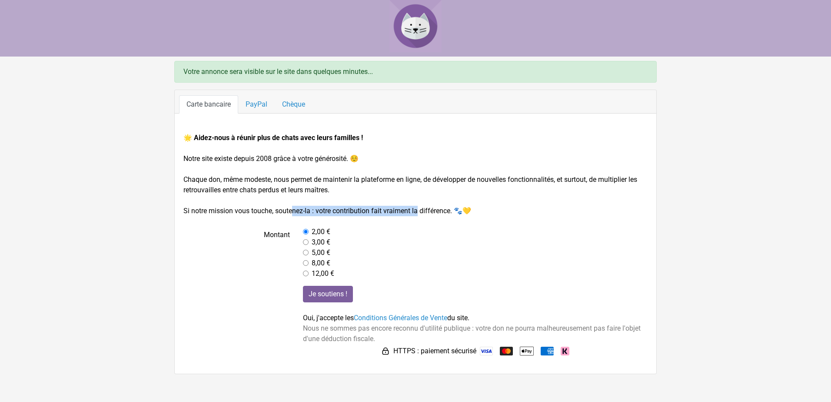 The height and width of the screenshot is (402, 831). Describe the element at coordinates (321, 232) in the screenshot. I see `label: 2,00 €` at that location.